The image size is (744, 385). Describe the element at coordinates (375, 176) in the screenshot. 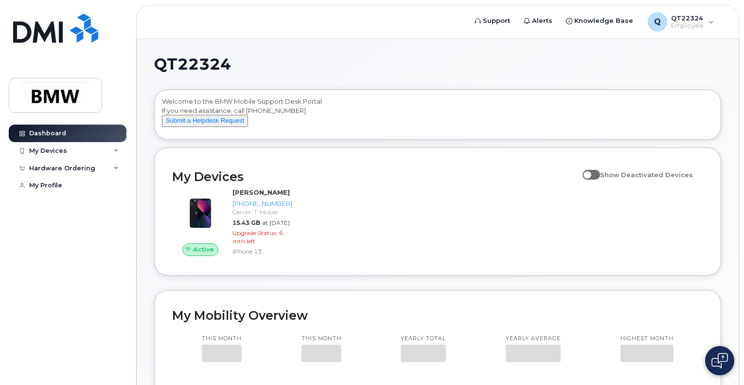

I see `h2: My Devices` at that location.